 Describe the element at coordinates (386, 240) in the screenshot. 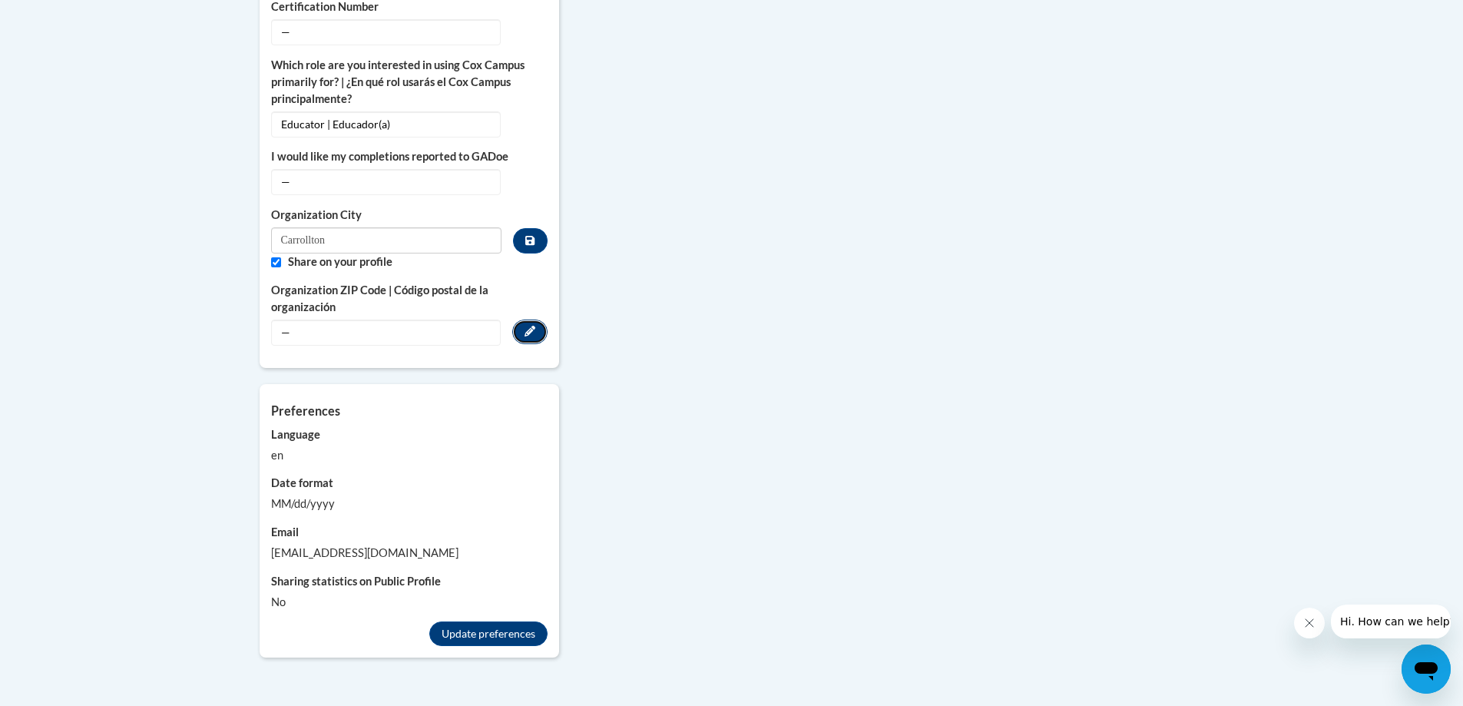

I see `input: Metadata input` at that location.